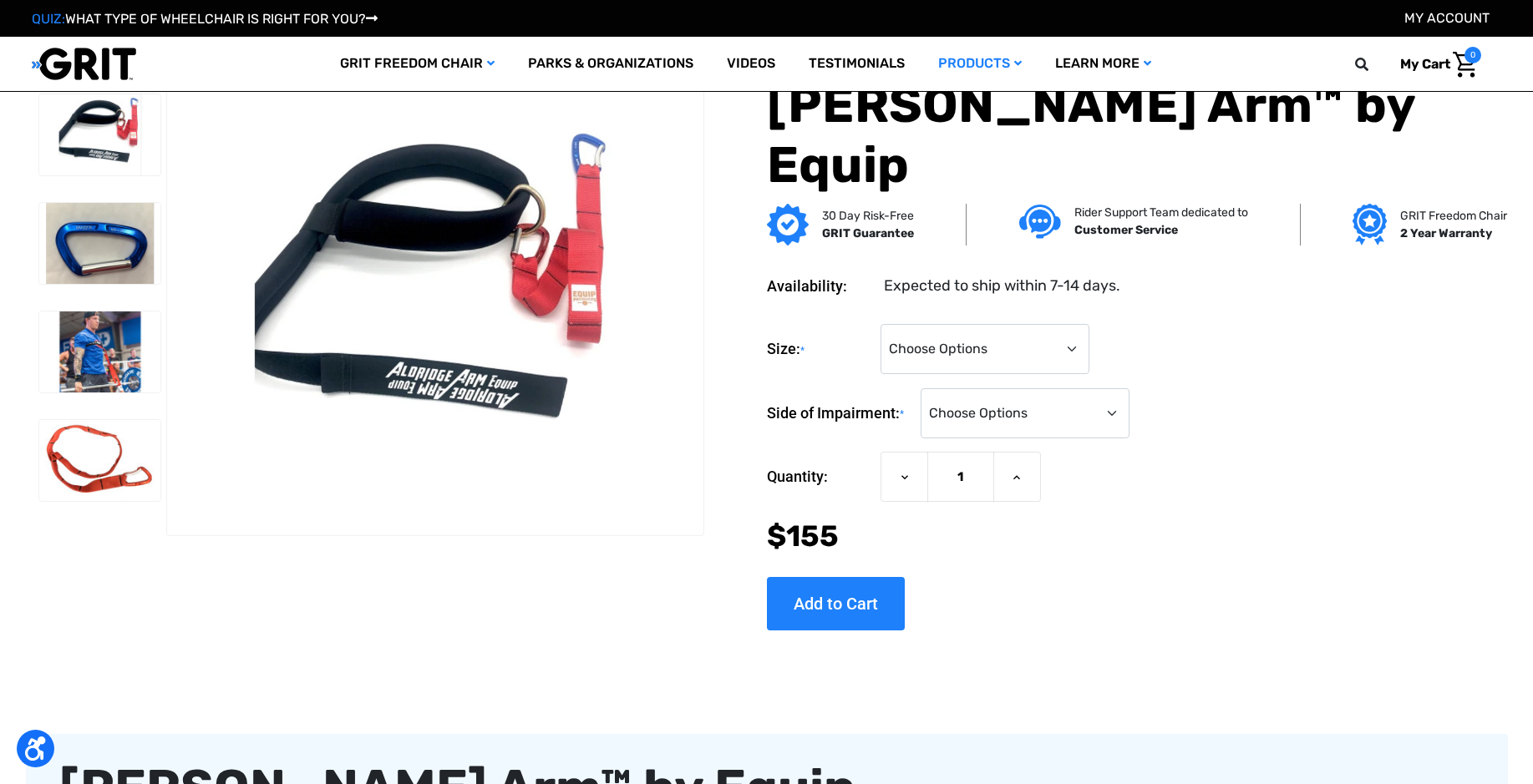 The height and width of the screenshot is (784, 1533). What do you see at coordinates (1425, 64) in the screenshot?
I see `span: My Cart` at bounding box center [1425, 64].